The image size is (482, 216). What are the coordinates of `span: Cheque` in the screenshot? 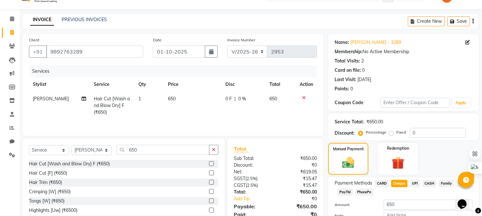 It's located at (399, 184).